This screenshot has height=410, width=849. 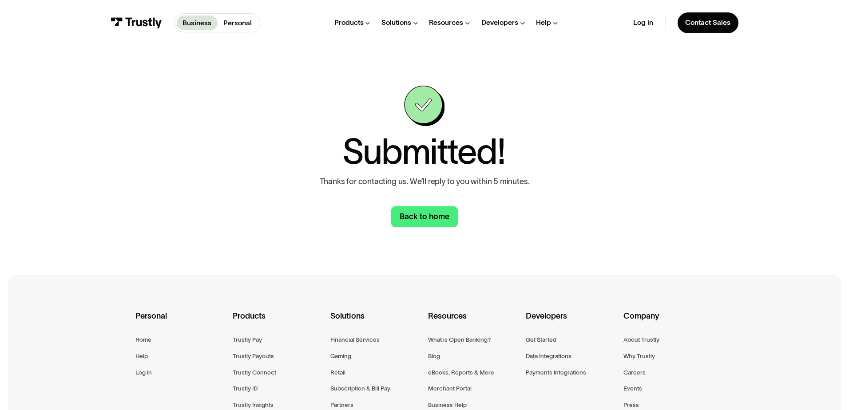 I want to click on a: Back to home, so click(x=424, y=217).